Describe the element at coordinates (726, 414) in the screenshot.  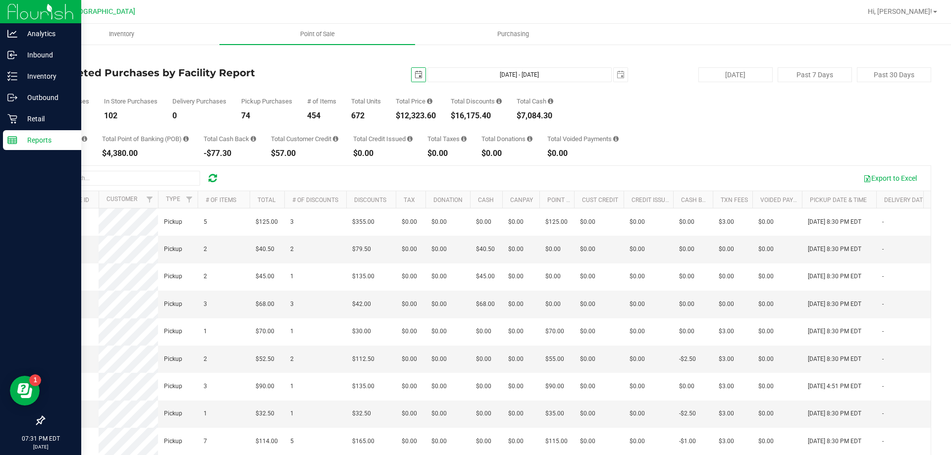
I see `span: $3.00` at that location.